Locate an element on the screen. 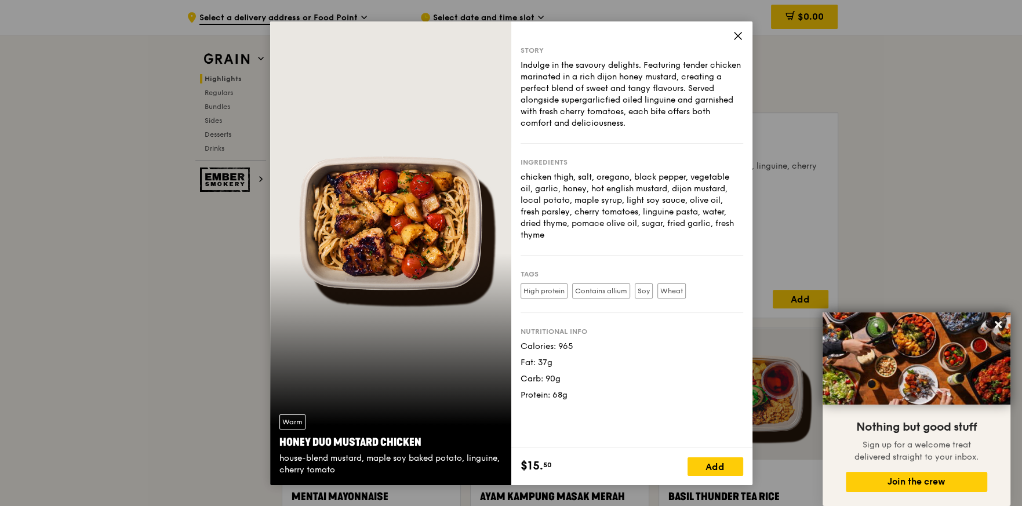 Image resolution: width=1022 pixels, height=506 pixels. span: $15. is located at coordinates (532, 466).